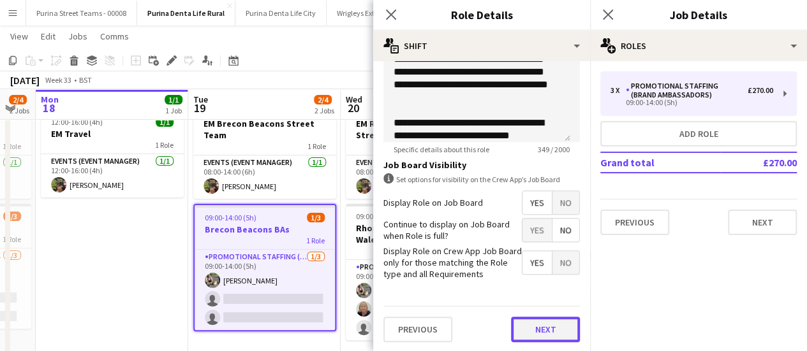  Describe the element at coordinates (173, 110) in the screenshot. I see `div: 1 Job` at that location.